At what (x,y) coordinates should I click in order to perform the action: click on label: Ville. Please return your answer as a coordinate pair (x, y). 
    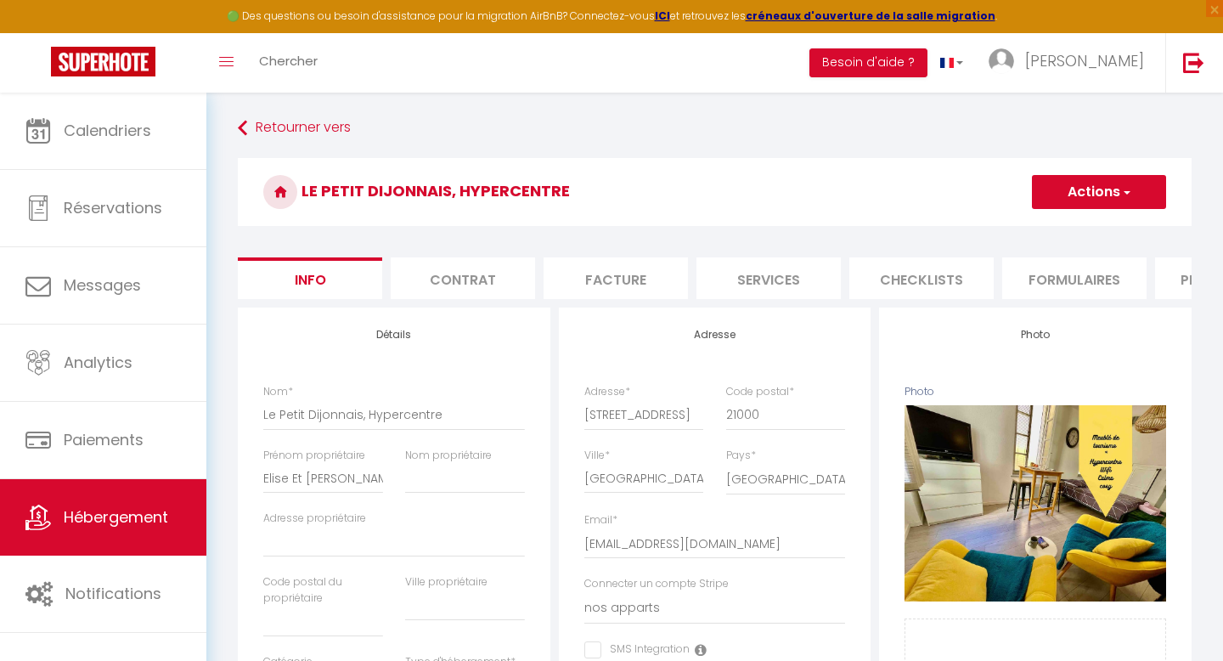
    Looking at the image, I should click on (597, 455).